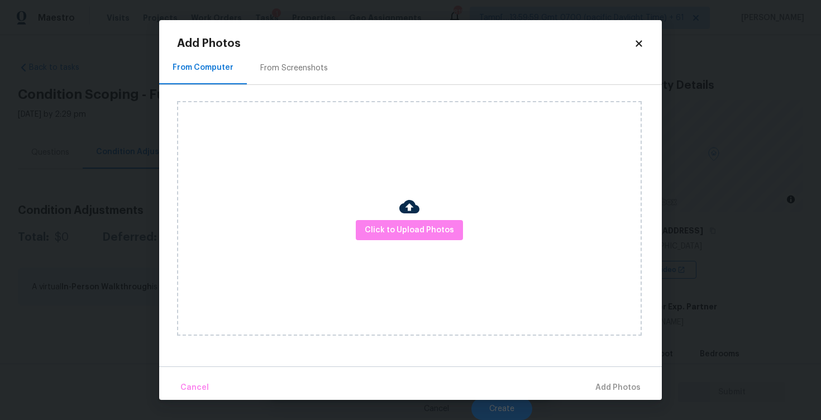  I want to click on button: Click to Upload Photos, so click(409, 230).